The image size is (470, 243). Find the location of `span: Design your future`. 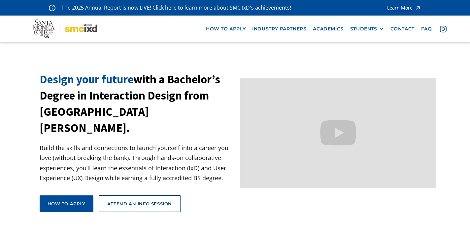

span: Design your future is located at coordinates (87, 79).